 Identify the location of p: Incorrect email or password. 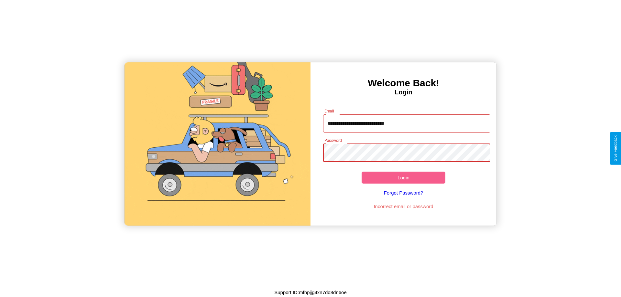
(404, 206).